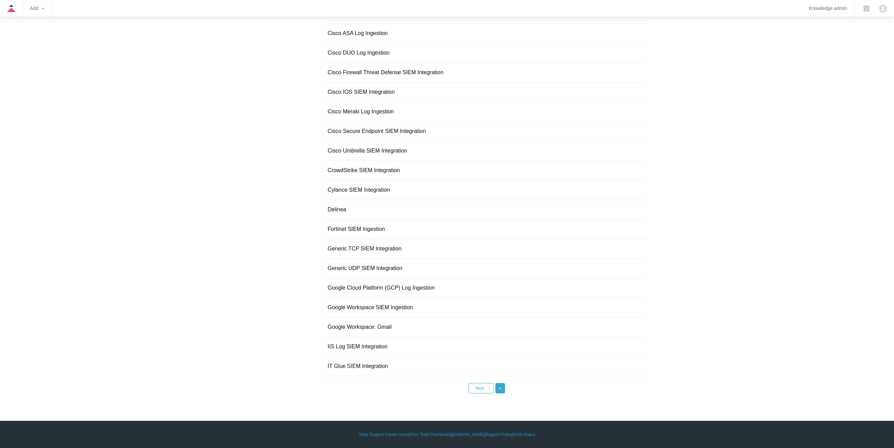 This screenshot has width=894, height=448. I want to click on a: IIS Log SIEM Integration, so click(358, 346).